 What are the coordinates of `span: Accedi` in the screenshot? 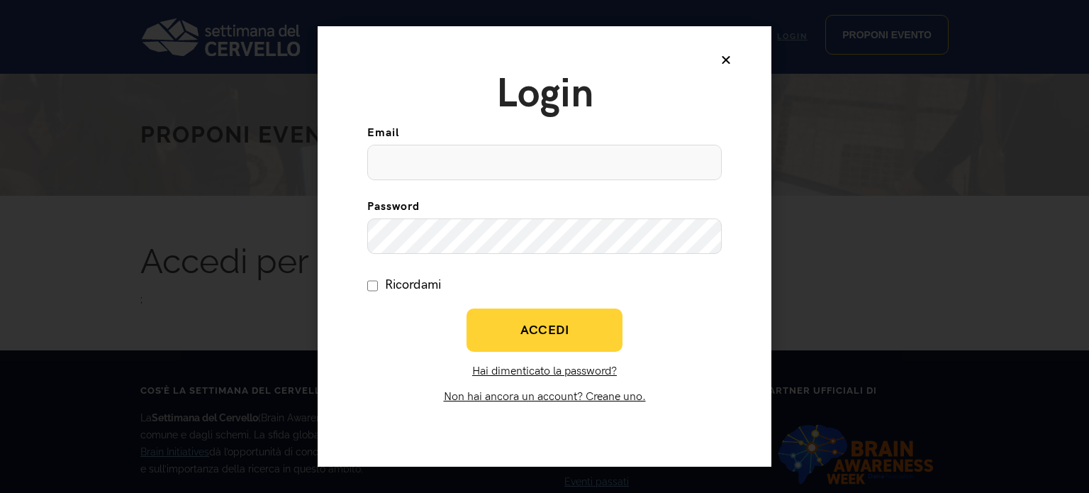 It's located at (545, 330).